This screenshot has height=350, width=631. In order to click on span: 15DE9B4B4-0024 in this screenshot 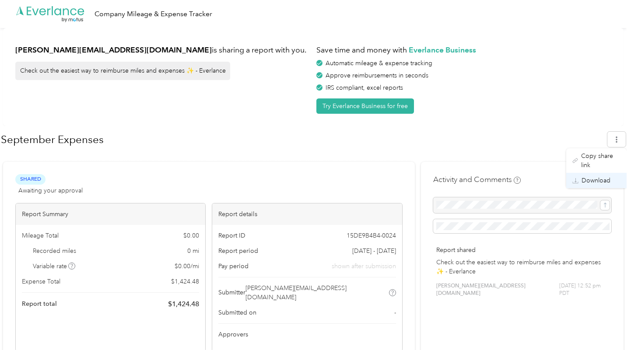, I will do `click(371, 235)`.